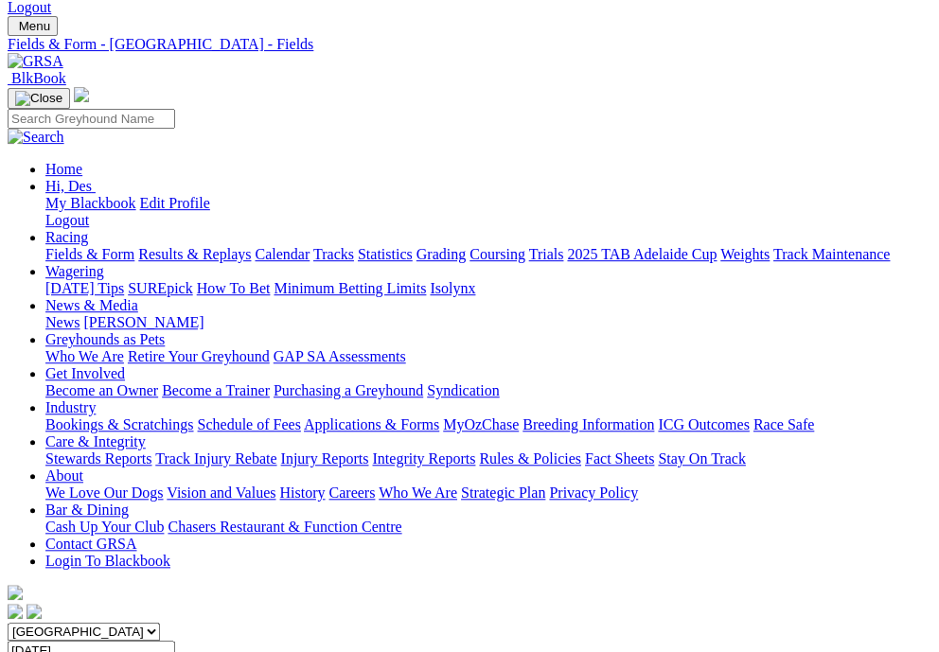 This screenshot has width=939, height=652. Describe the element at coordinates (34, 26) in the screenshot. I see `span: Menu` at that location.